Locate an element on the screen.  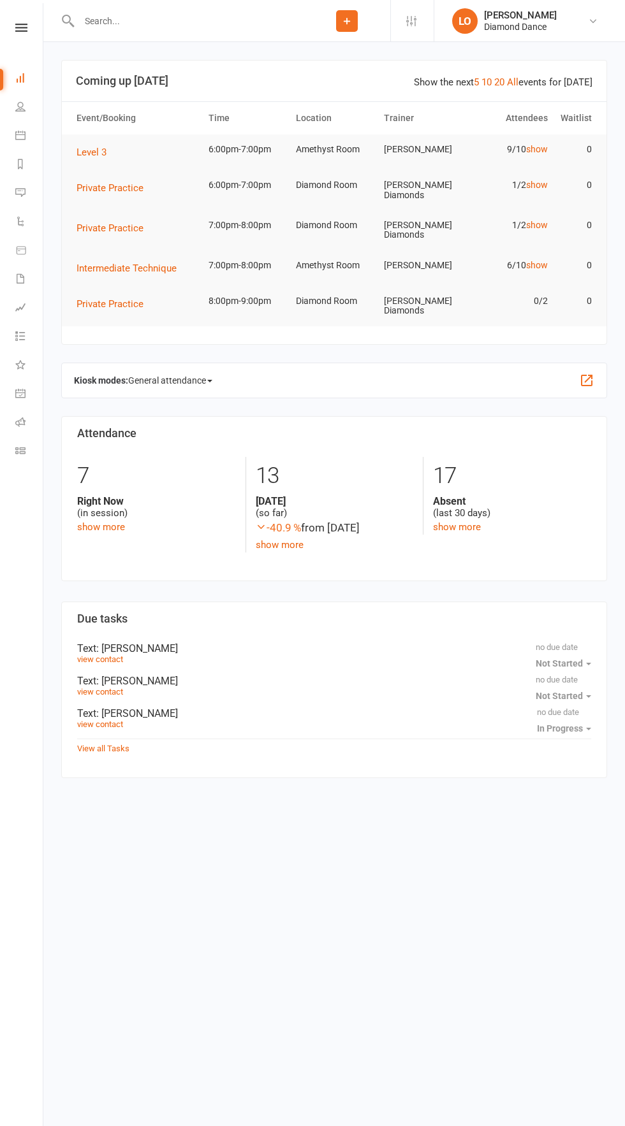
a: 20 is located at coordinates (499, 82).